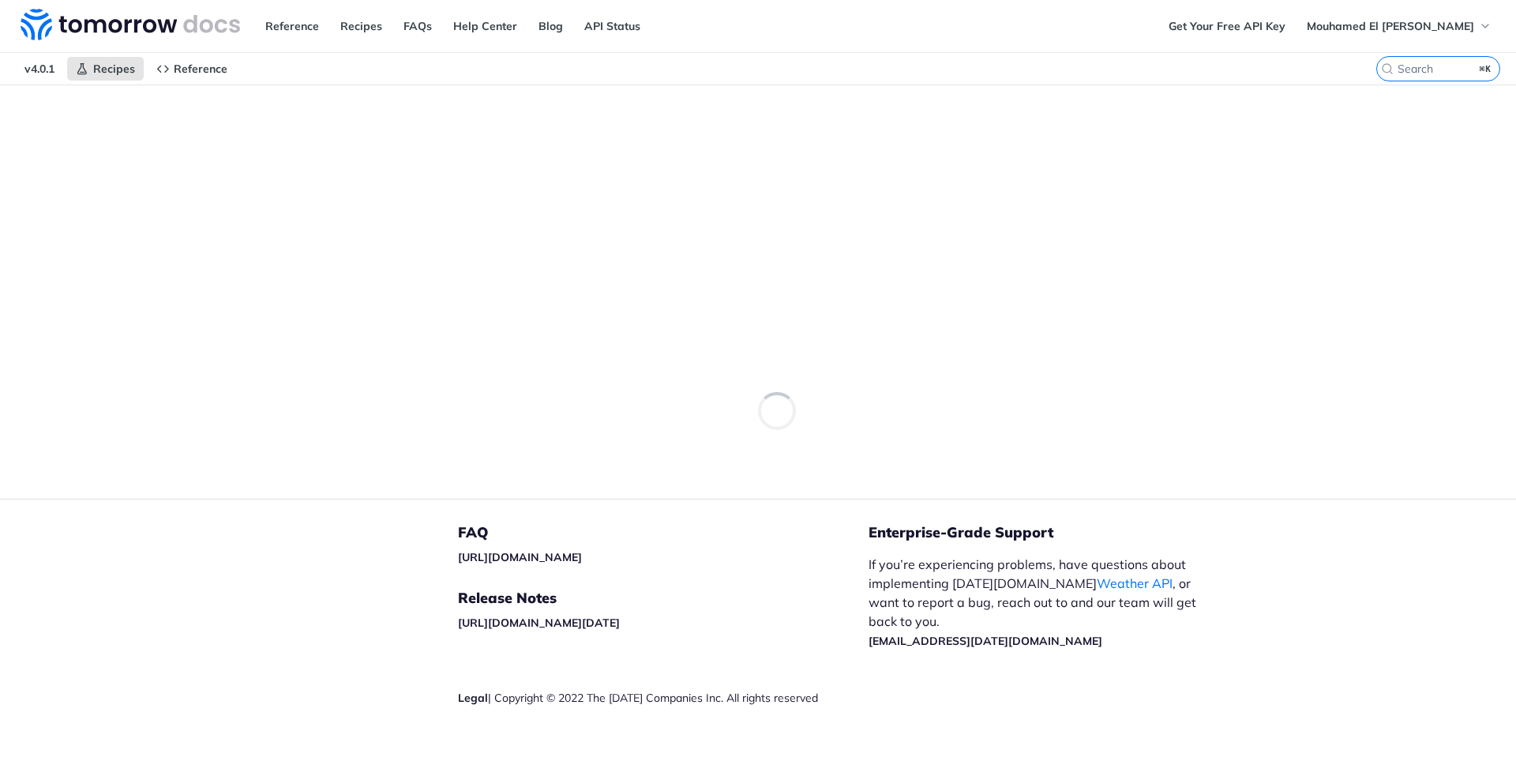  Describe the element at coordinates (201, 69) in the screenshot. I see `span: Reference` at that location.